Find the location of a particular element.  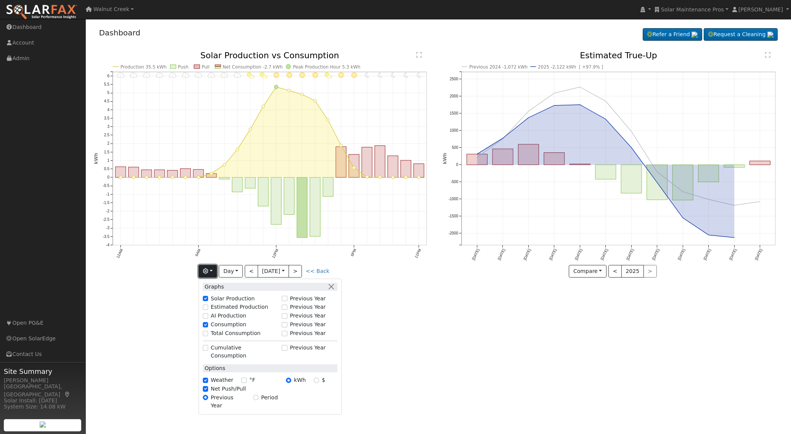

text: Push is located at coordinates (183, 67).